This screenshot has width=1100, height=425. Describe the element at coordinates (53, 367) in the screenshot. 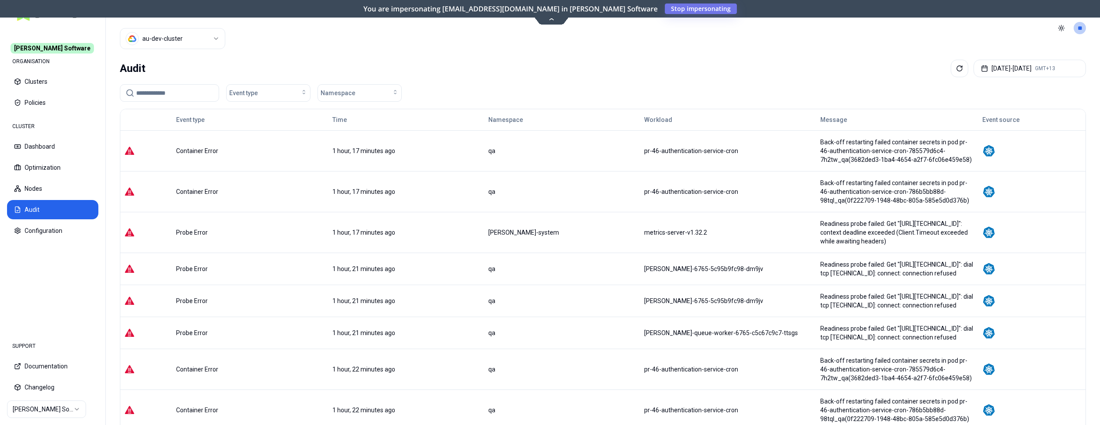

I see `button: Documentation` at that location.